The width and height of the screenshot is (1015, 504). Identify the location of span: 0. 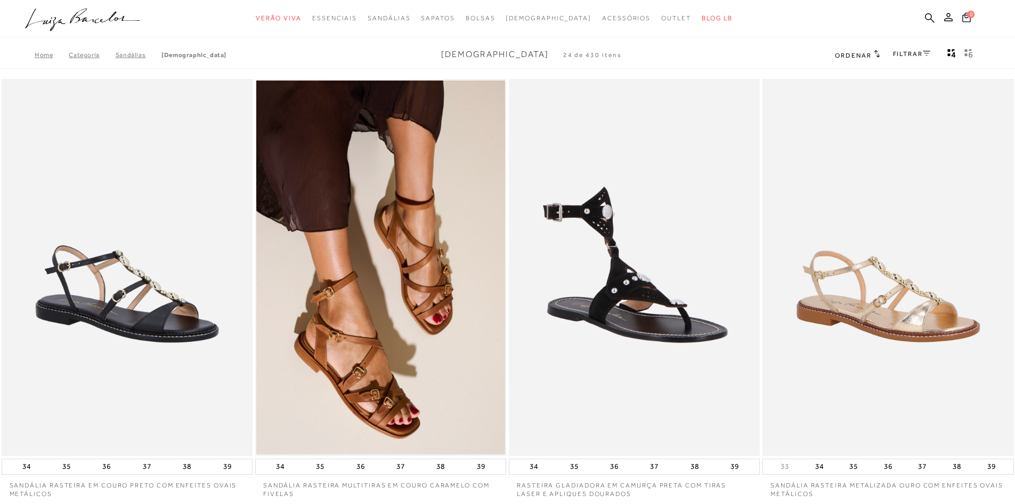
(971, 14).